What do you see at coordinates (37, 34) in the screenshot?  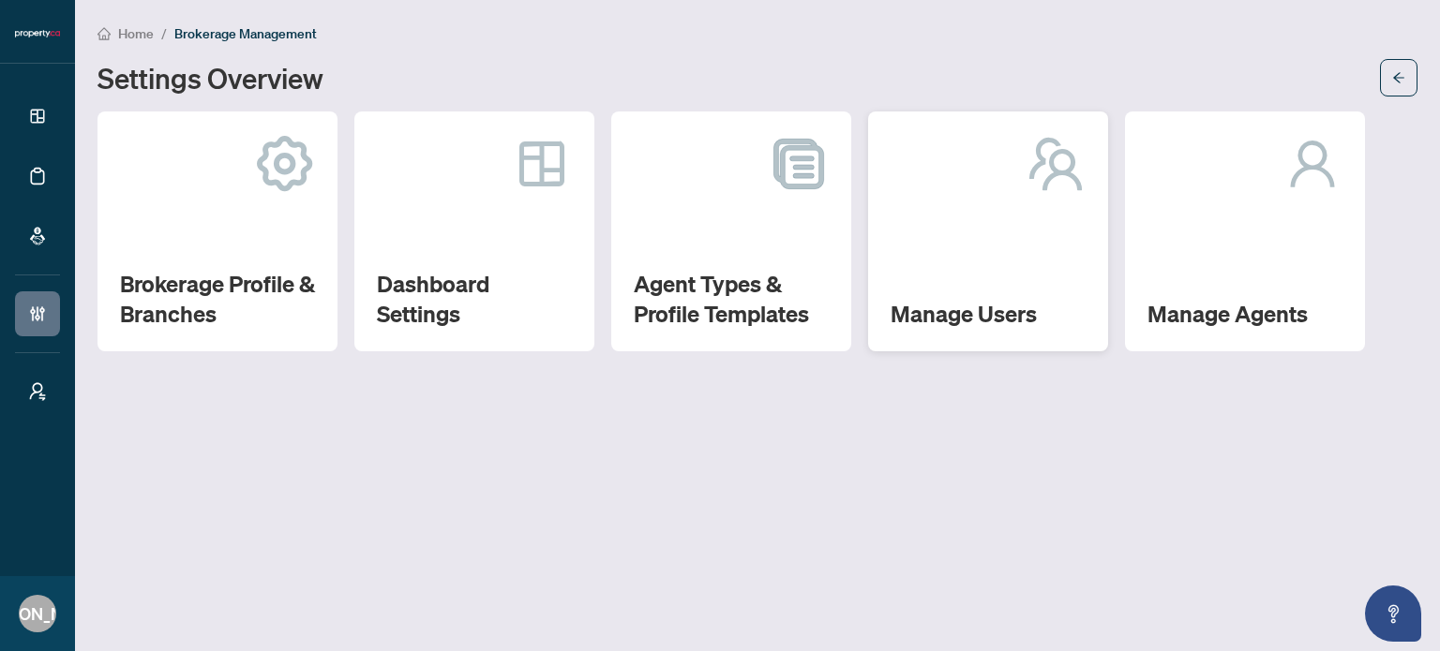 I see `img: logo` at bounding box center [37, 34].